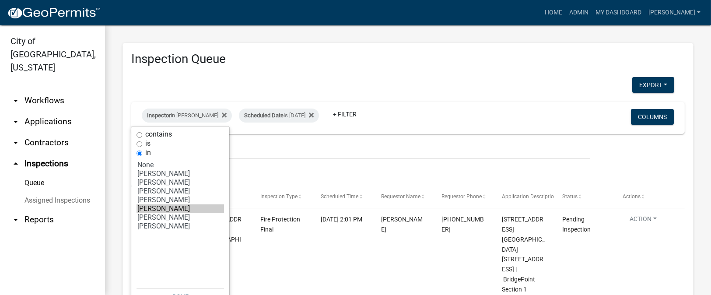  What do you see at coordinates (524, 197) in the screenshot?
I see `datatable-header-cell: Application Description` at bounding box center [524, 197].